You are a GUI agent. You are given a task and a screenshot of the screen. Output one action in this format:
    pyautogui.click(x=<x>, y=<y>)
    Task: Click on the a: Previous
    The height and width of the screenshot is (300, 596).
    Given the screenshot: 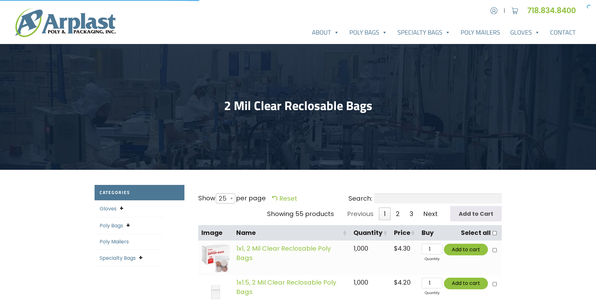 What is the action you would take?
    pyautogui.click(x=361, y=214)
    